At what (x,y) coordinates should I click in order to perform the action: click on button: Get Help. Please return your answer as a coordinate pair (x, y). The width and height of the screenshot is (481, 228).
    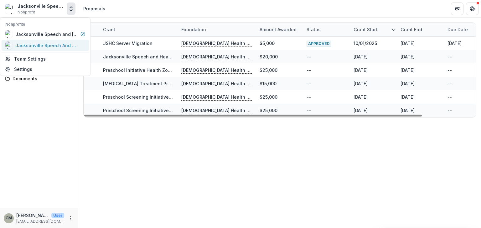
    Looking at the image, I should click on (472, 9).